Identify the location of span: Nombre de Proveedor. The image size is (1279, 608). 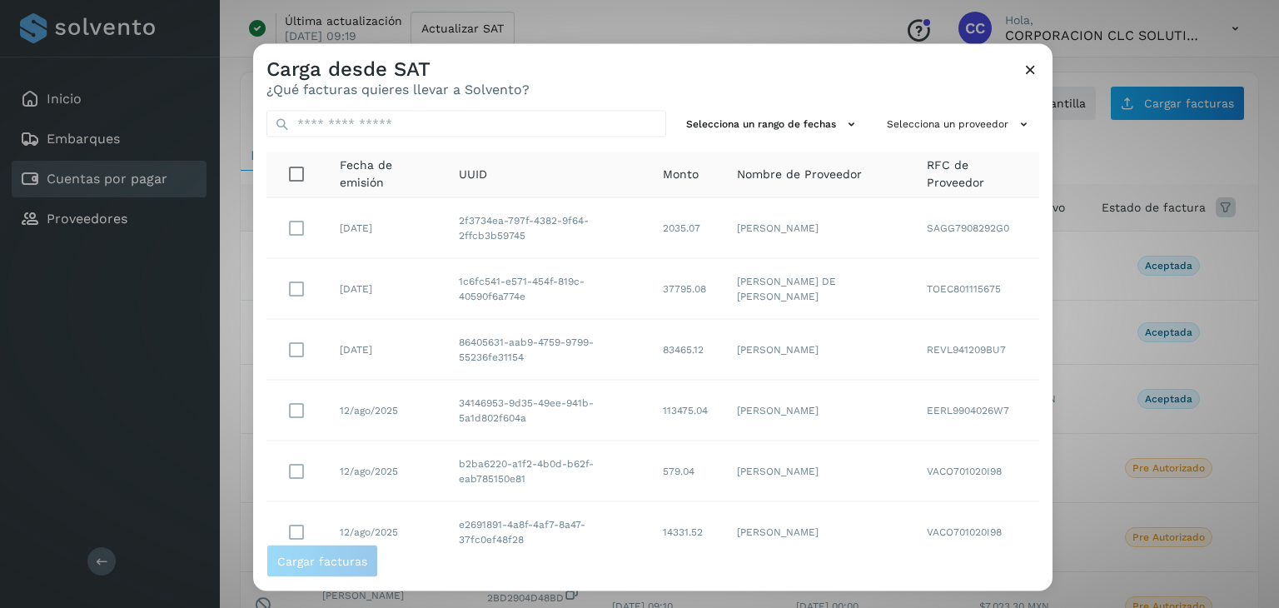
(799, 173).